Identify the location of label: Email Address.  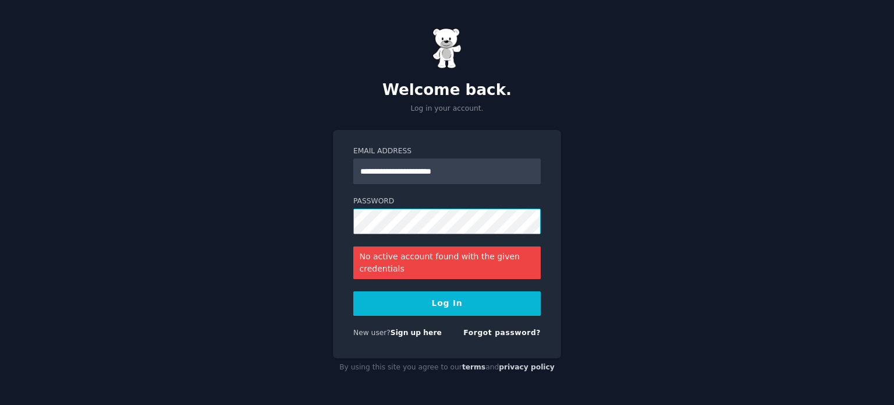
(447, 151).